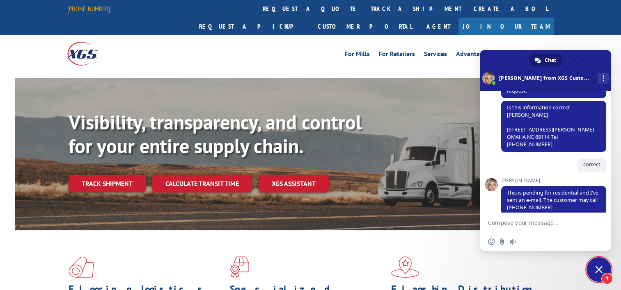  Describe the element at coordinates (239, 267) in the screenshot. I see `img: xgs-icon-focused-on-flooring-red` at that location.